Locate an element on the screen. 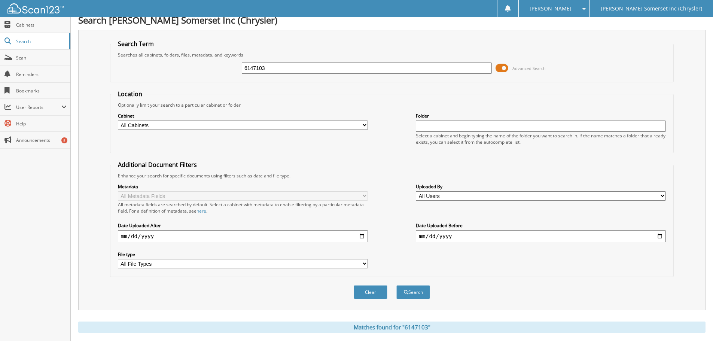  input: end is located at coordinates (541, 236).